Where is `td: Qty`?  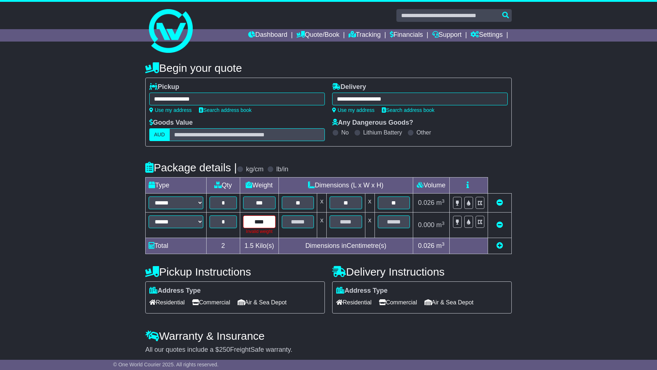 td: Qty is located at coordinates (223, 186).